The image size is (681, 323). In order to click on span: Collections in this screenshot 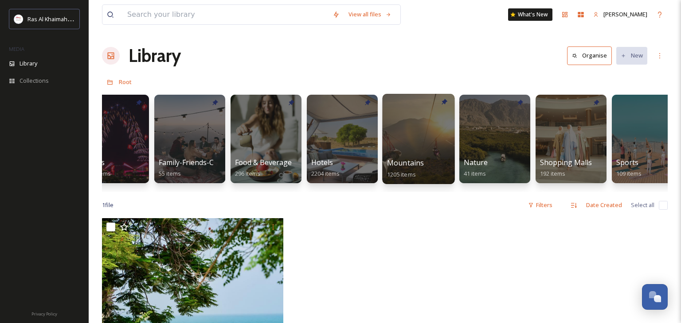, I will do `click(34, 81)`.